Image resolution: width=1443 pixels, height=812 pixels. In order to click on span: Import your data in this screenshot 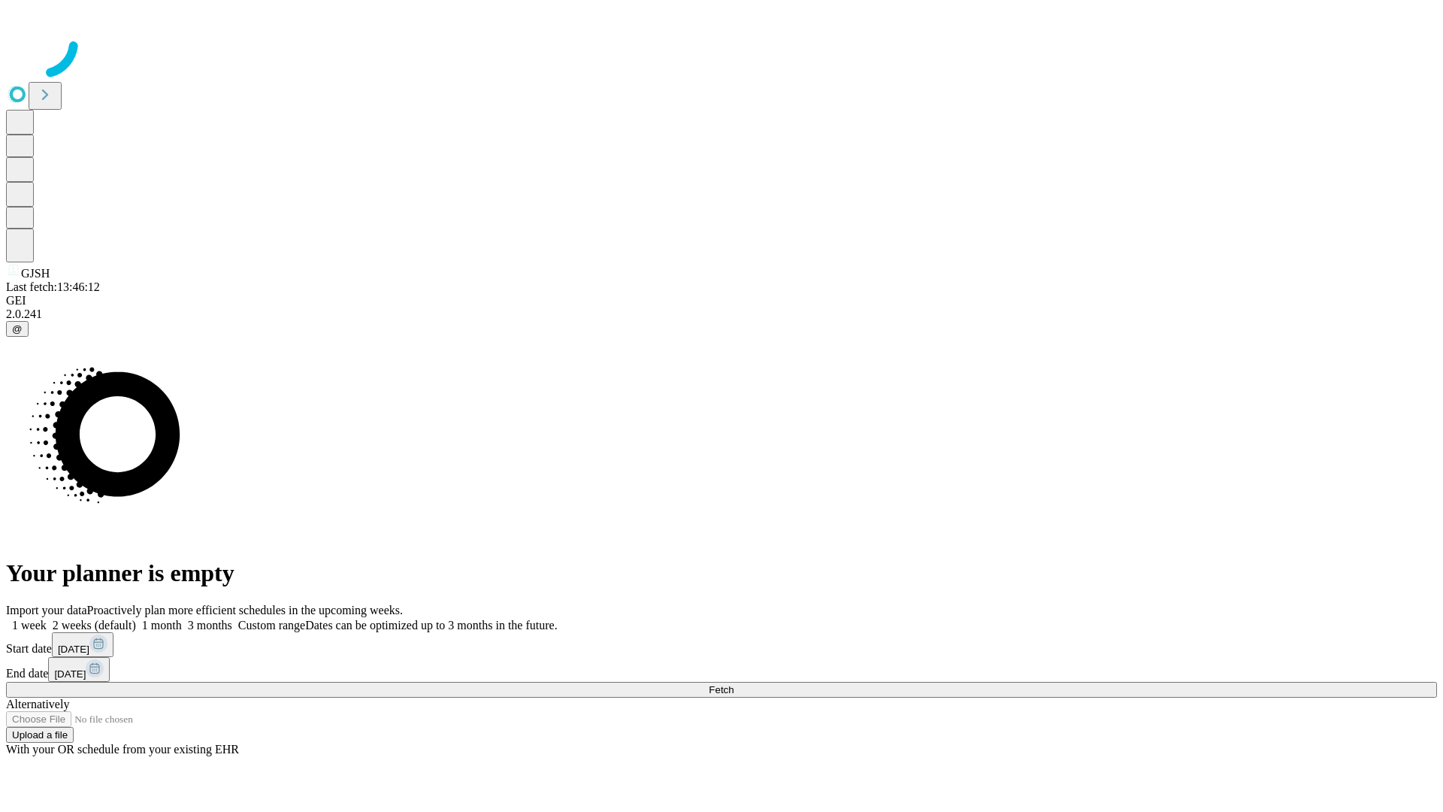, I will do `click(47, 610)`.